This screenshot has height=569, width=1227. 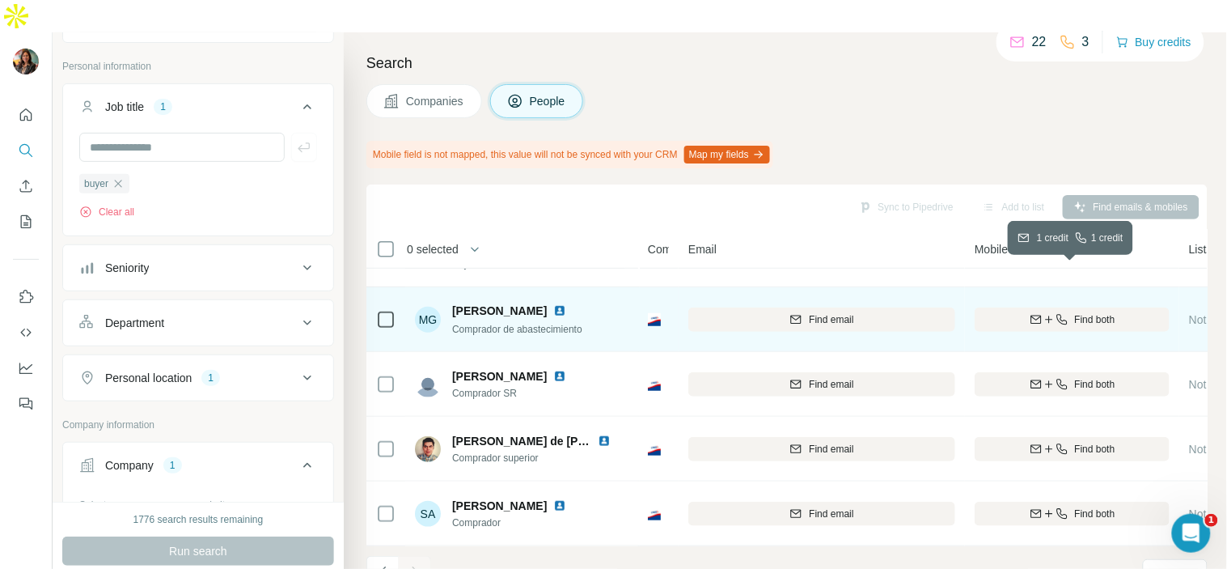 I want to click on span: 0 selected, so click(x=433, y=249).